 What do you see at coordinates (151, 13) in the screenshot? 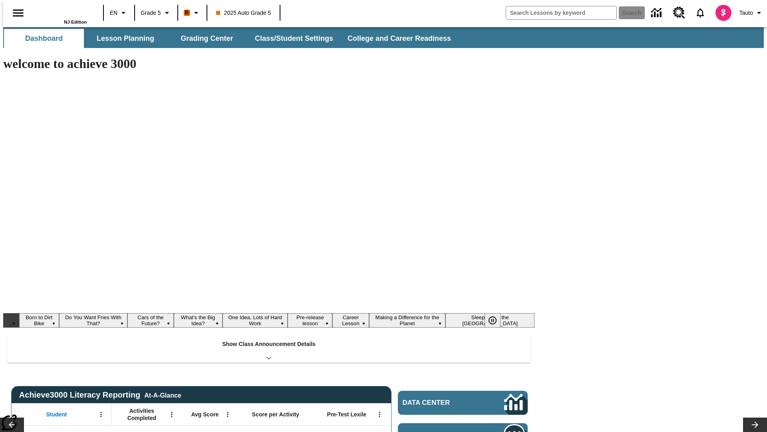
I see `span: Grade 5` at bounding box center [151, 13].